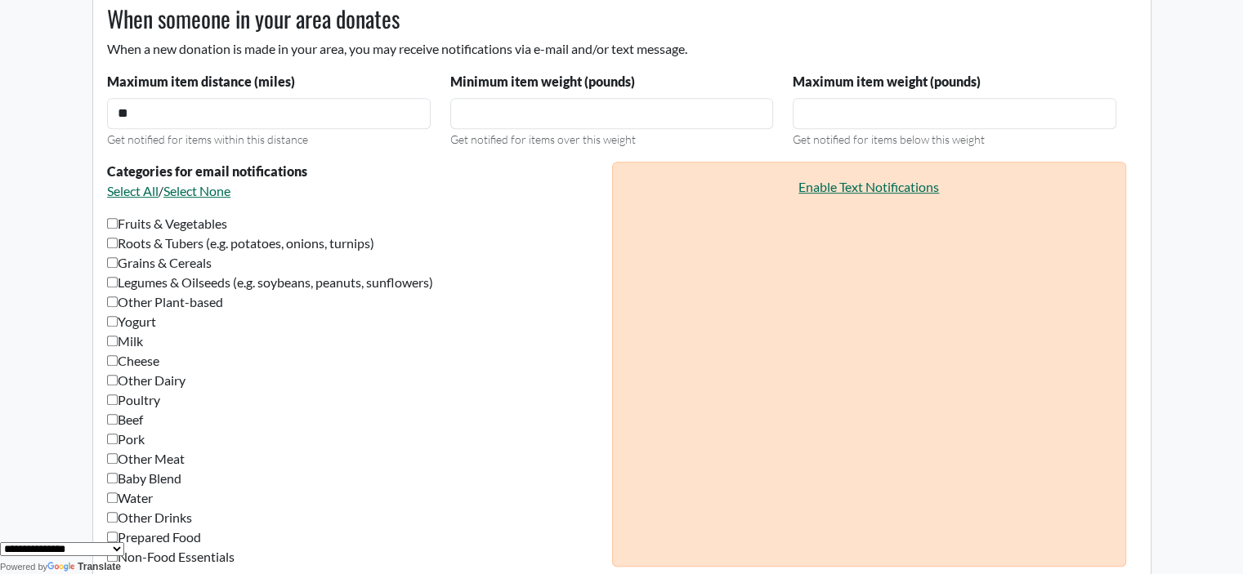  What do you see at coordinates (112, 262) in the screenshot?
I see `input: Grains & Cereals` at bounding box center [112, 262].